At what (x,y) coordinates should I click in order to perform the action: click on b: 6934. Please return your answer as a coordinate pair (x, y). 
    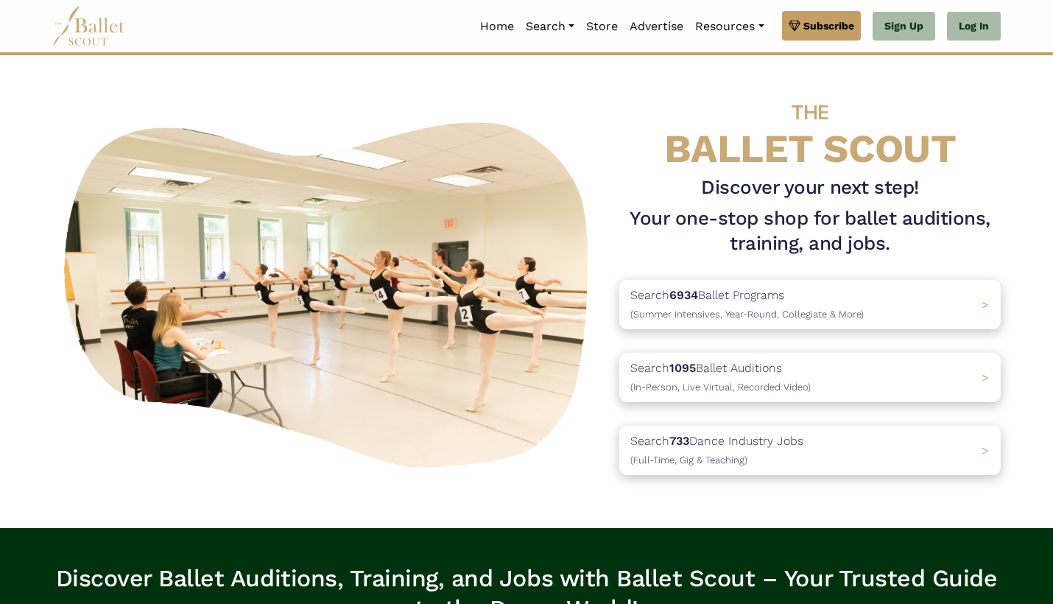
    Looking at the image, I should click on (683, 294).